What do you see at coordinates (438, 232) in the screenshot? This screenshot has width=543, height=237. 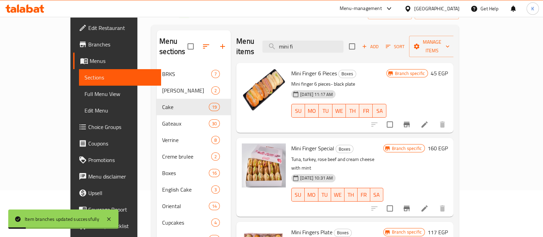 I see `h6: 117 EGP` at bounding box center [438, 232].